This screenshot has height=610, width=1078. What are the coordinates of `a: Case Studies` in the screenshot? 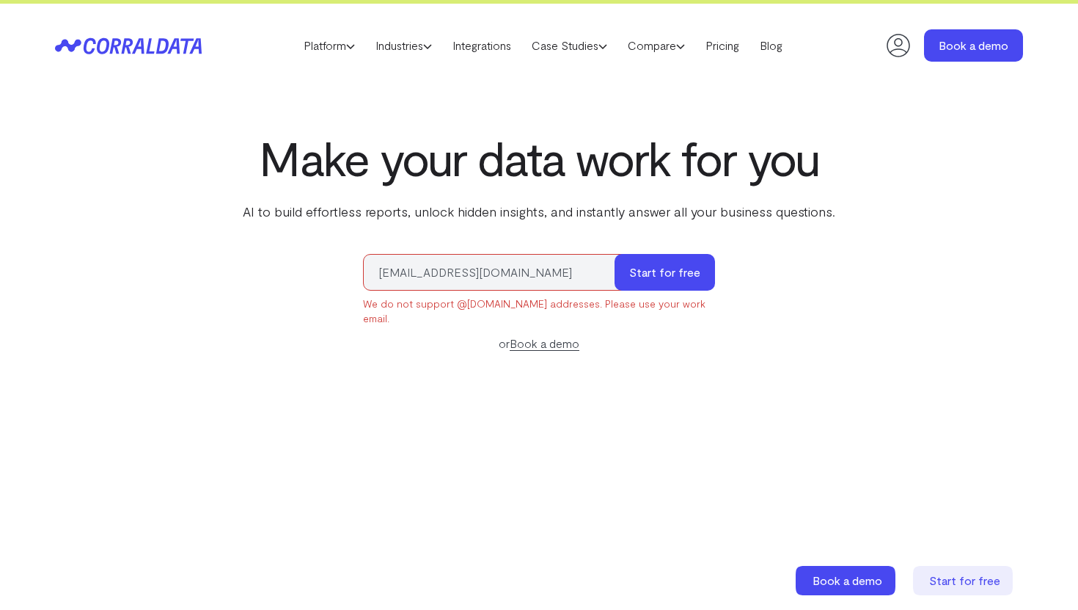 It's located at (569, 45).